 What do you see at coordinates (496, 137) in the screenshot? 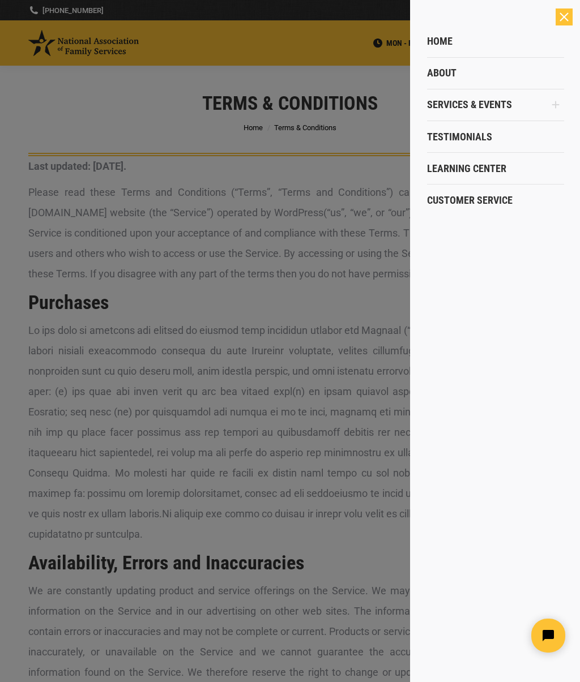
I see `a: Testimonials` at bounding box center [496, 137].